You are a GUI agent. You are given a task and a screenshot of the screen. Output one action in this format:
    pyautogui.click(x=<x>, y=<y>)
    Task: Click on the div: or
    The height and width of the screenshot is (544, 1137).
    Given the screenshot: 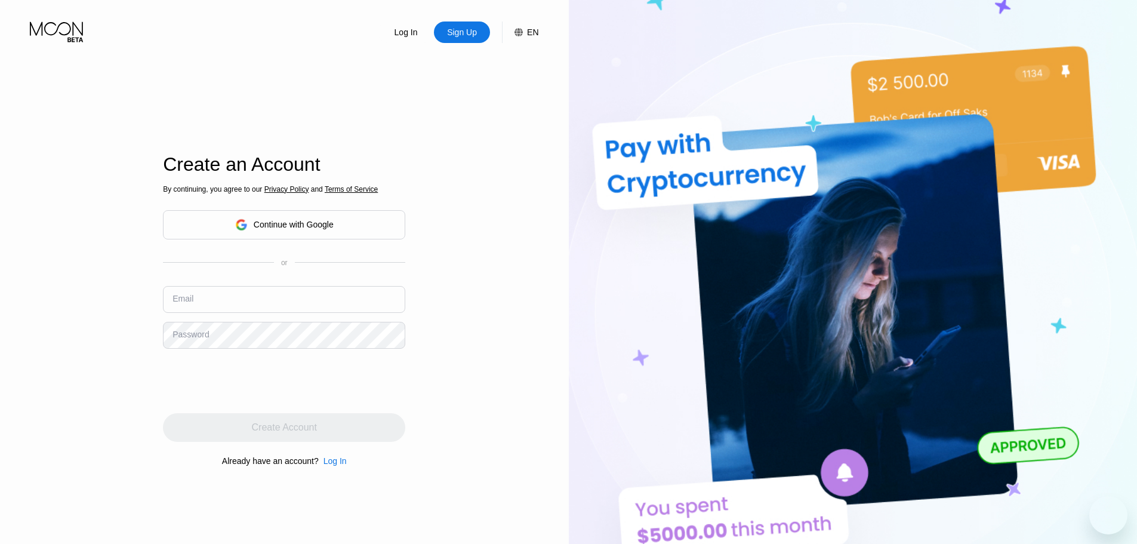 What is the action you would take?
    pyautogui.click(x=284, y=263)
    